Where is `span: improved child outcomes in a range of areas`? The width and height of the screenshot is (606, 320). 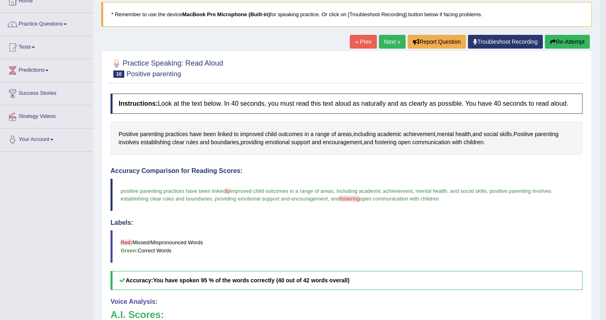 span: improved child outcomes in a range of areas is located at coordinates (282, 191).